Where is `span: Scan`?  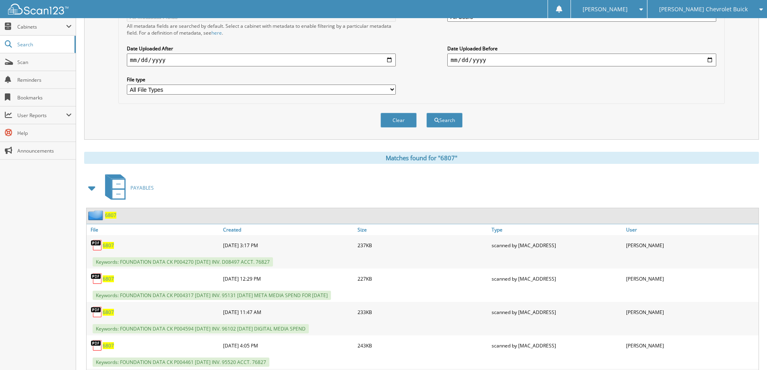 span: Scan is located at coordinates (44, 62).